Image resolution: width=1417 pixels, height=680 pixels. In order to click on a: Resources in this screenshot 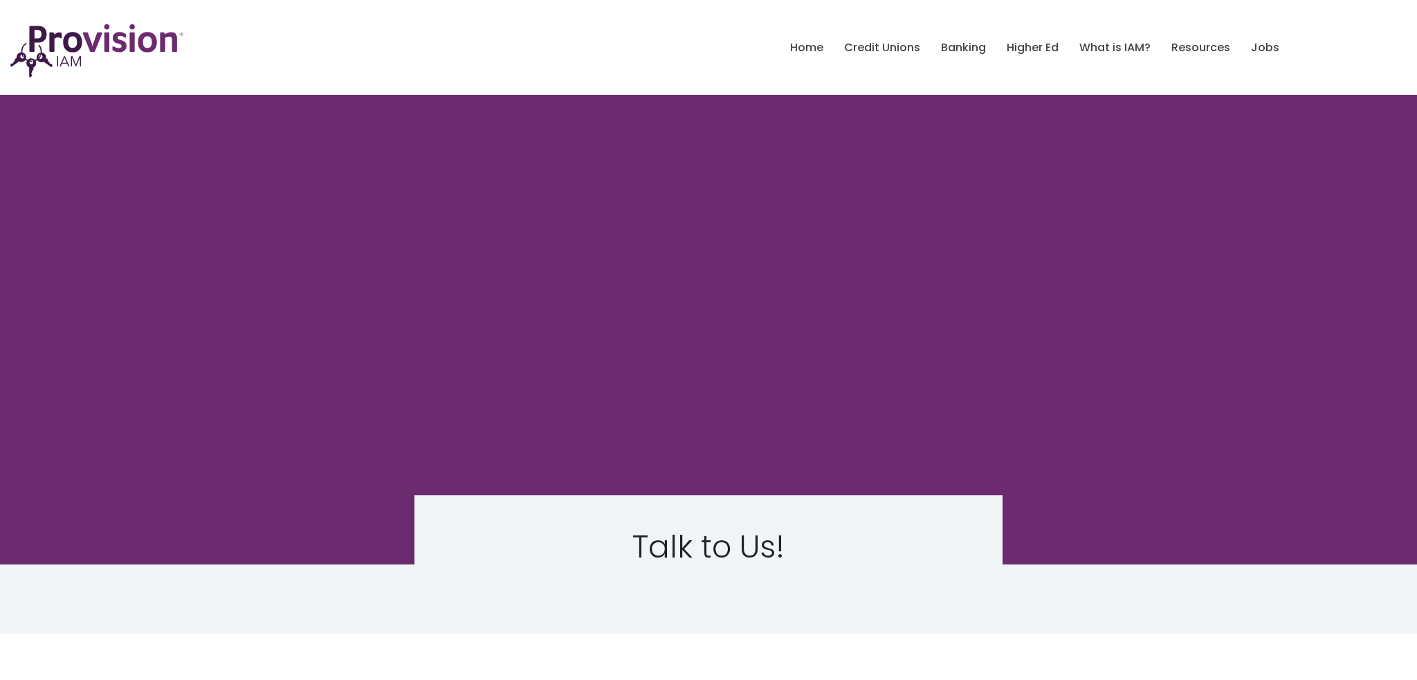, I will do `click(1200, 48)`.